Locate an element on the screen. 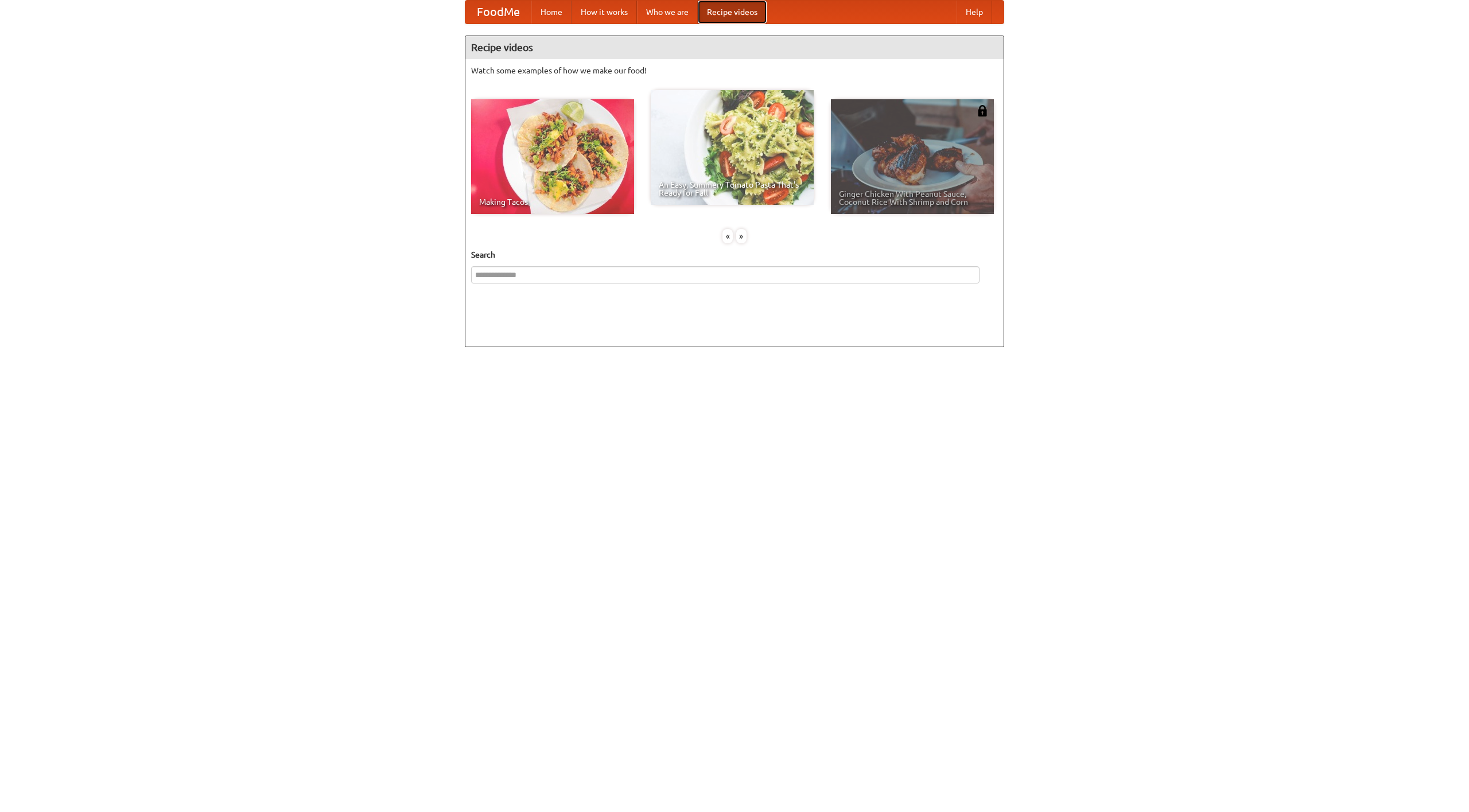 Image resolution: width=1469 pixels, height=812 pixels. a: FoodMe is located at coordinates (498, 12).